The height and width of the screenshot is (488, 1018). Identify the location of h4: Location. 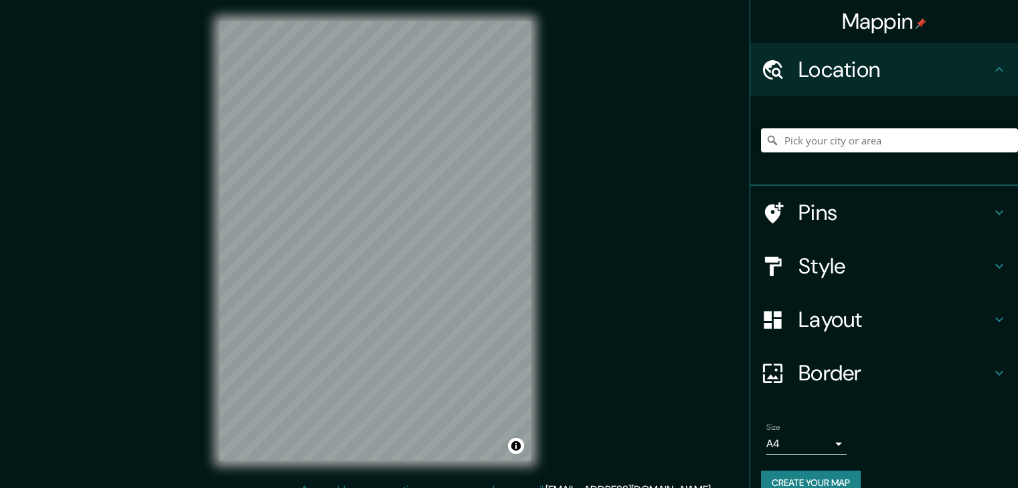
(895, 70).